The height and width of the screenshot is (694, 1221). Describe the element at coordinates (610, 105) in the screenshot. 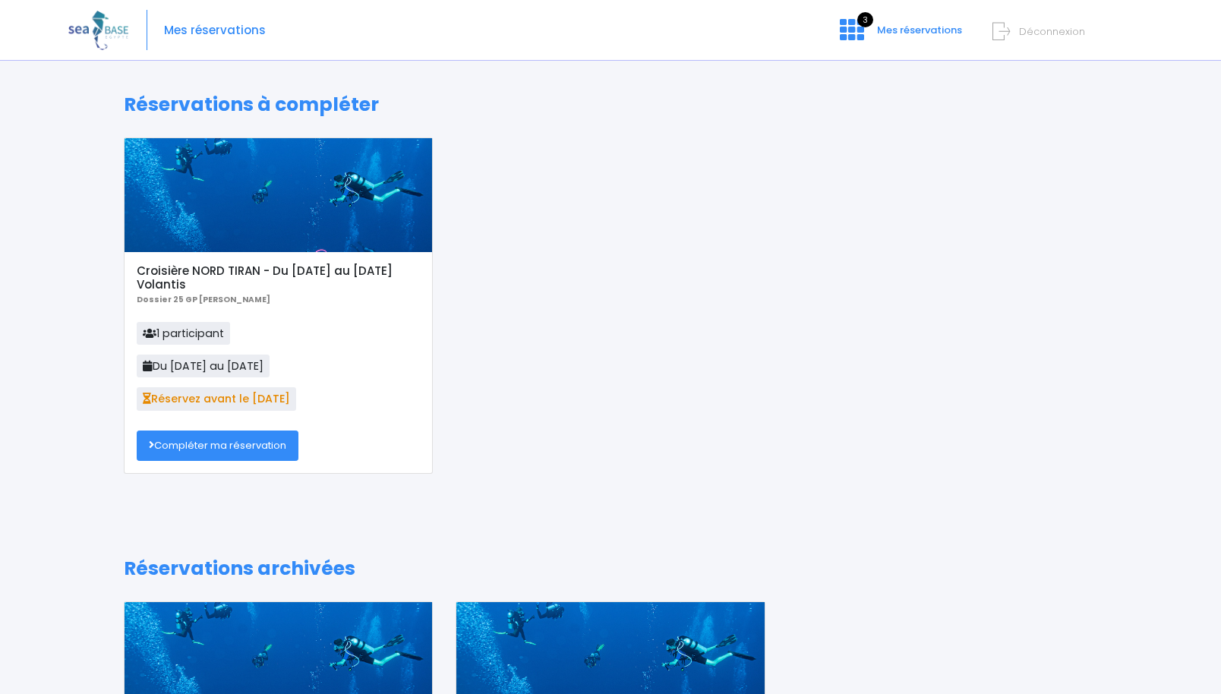

I see `h1: Réservations à compléter` at that location.